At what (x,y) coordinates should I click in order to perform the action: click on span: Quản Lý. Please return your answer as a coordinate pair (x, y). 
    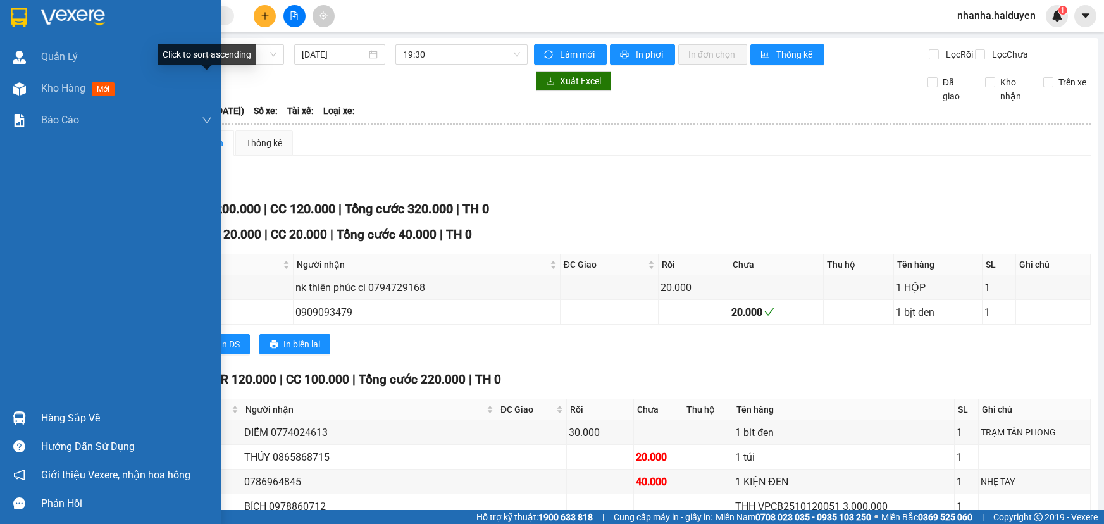
    Looking at the image, I should click on (59, 56).